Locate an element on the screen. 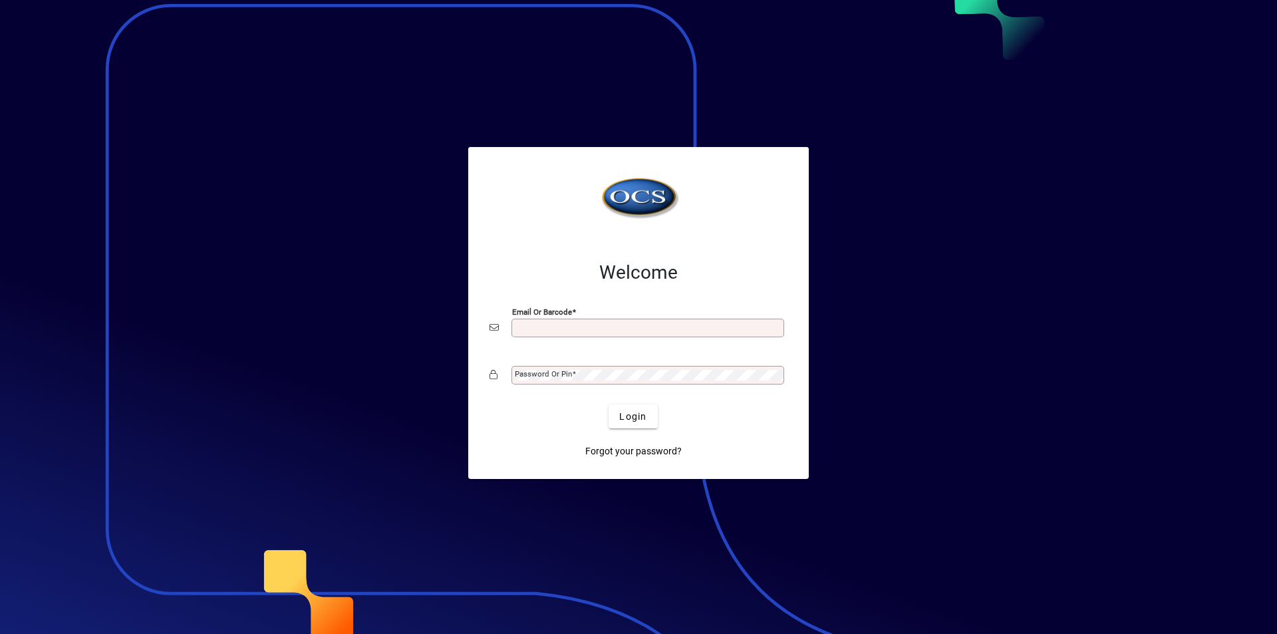 The image size is (1277, 634). a: Forgot your password? is located at coordinates (633, 451).